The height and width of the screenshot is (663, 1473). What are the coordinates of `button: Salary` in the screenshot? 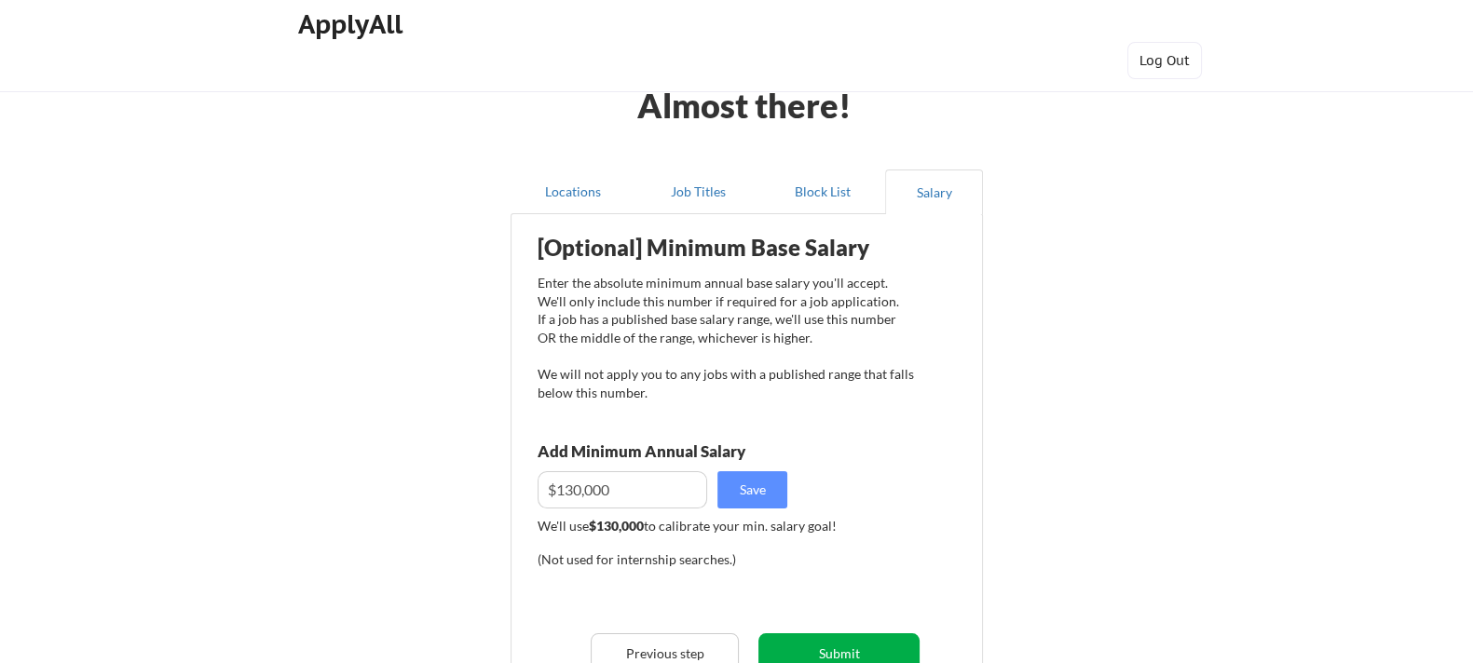 It's located at (934, 192).